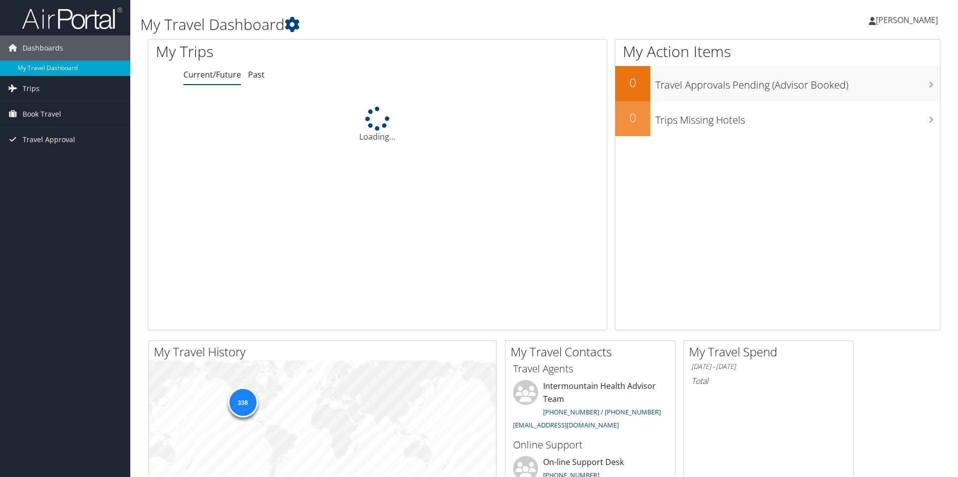 The width and height of the screenshot is (958, 477). What do you see at coordinates (798, 118) in the screenshot?
I see `h3: Trips Missing Hotels` at bounding box center [798, 118].